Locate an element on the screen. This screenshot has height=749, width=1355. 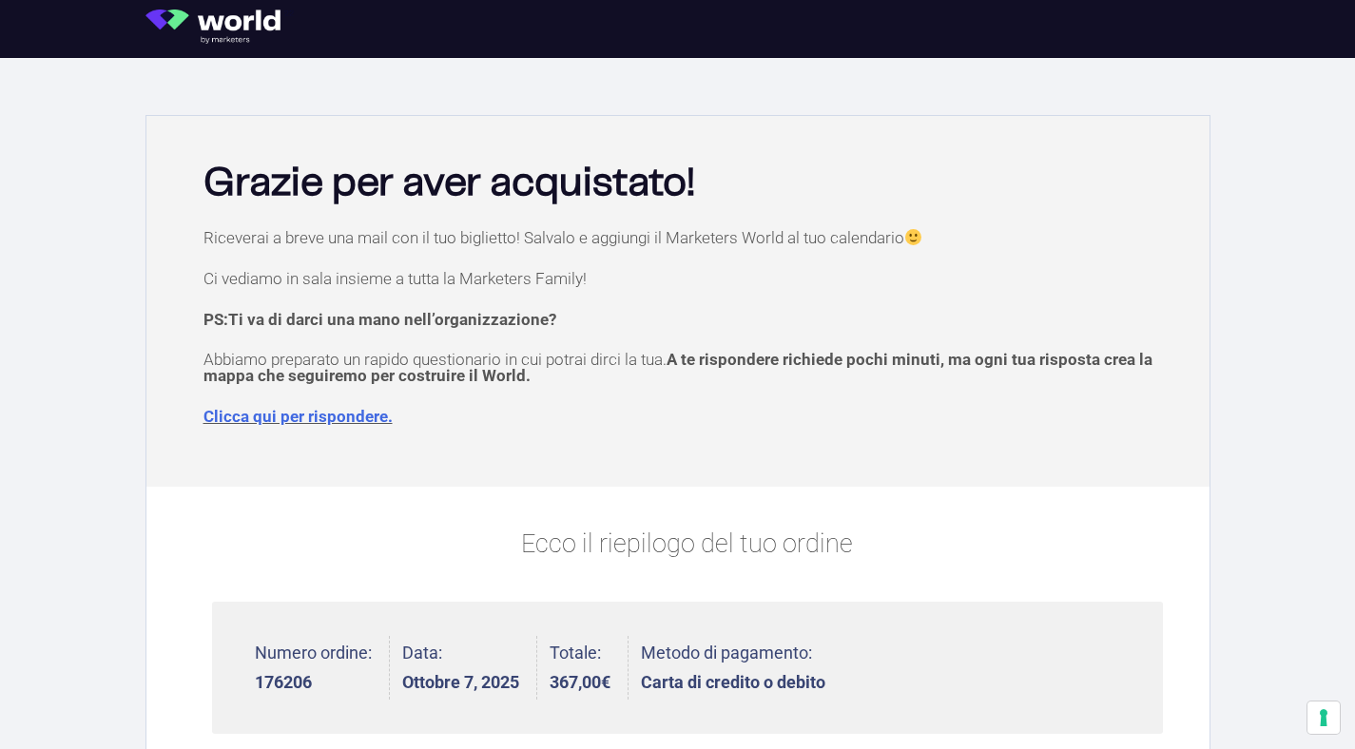
a: Clicca qui per rispondere. is located at coordinates (298, 416).